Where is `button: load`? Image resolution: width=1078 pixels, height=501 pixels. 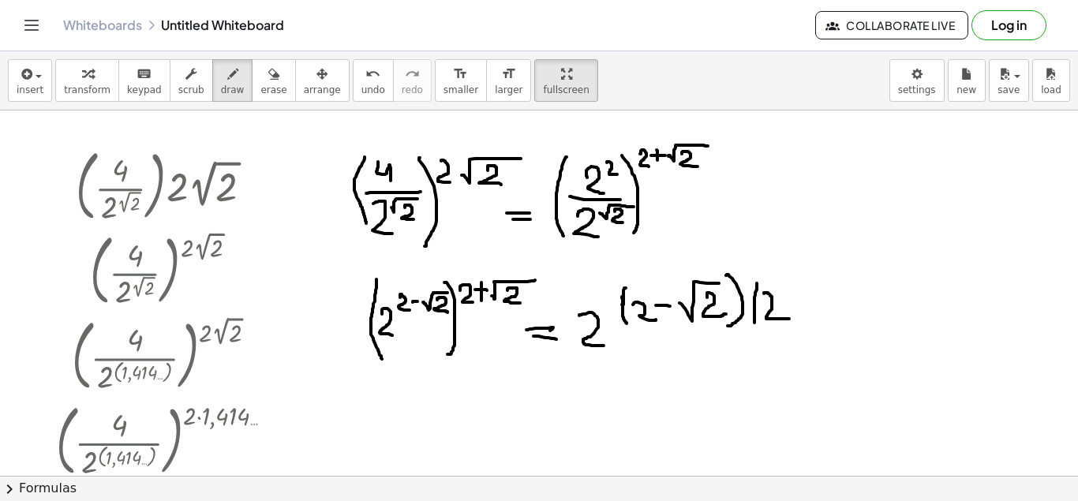
button: load is located at coordinates (1052, 81).